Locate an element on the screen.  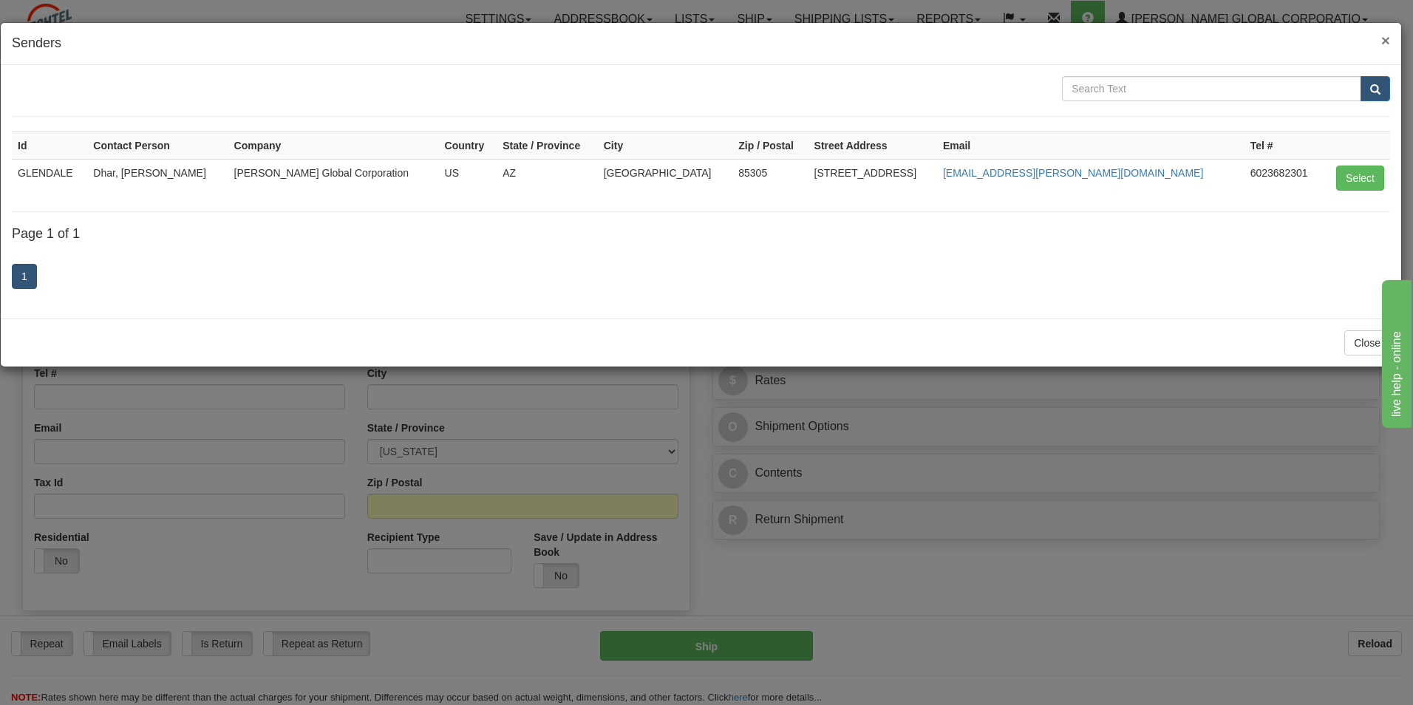
th: State / Province is located at coordinates (547, 145).